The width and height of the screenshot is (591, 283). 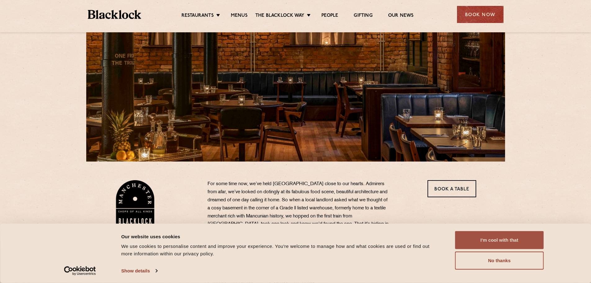 I want to click on a: Gifting, so click(x=363, y=16).